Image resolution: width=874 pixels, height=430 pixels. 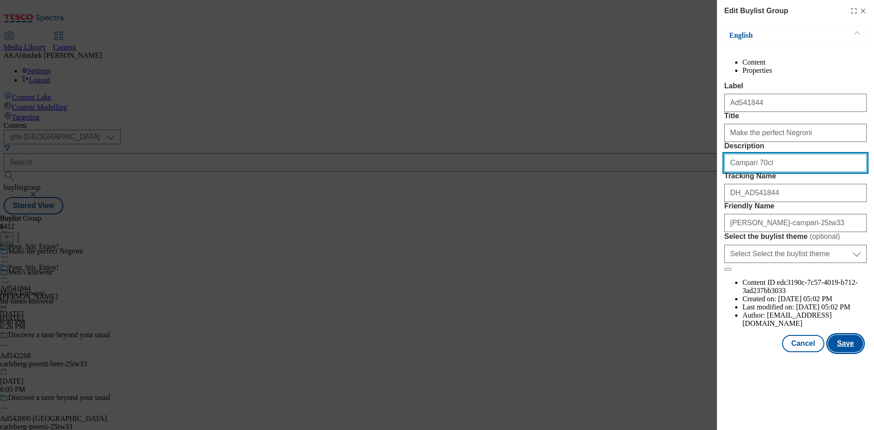 What do you see at coordinates (756, 11) in the screenshot?
I see `h4: Edit Buylist Group` at bounding box center [756, 11].